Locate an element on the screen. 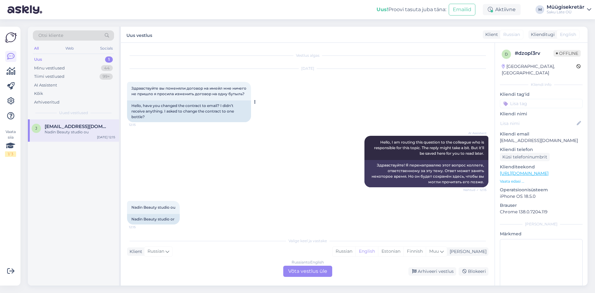 Image resolution: width=595 pixels, height=293 pixels. p: Brauser is located at coordinates (541, 205).